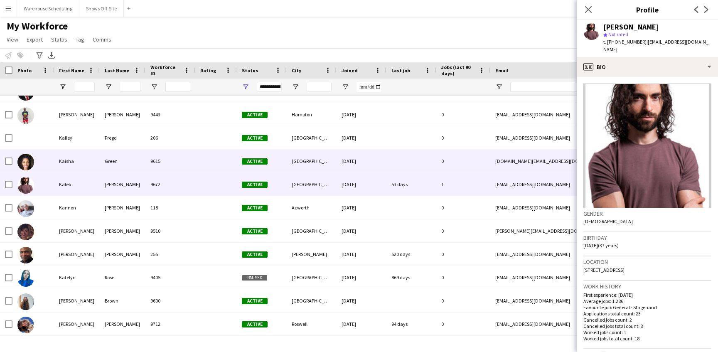 This screenshot has height=352, width=718. Describe the element at coordinates (26, 116) in the screenshot. I see `img: Justin Jenkins` at that location.